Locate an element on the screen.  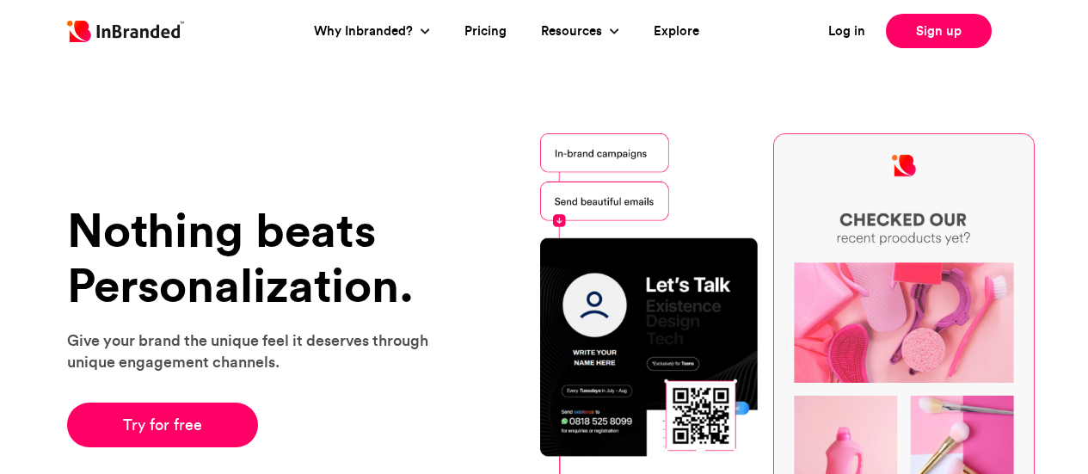
a: Log in is located at coordinates (847, 31).